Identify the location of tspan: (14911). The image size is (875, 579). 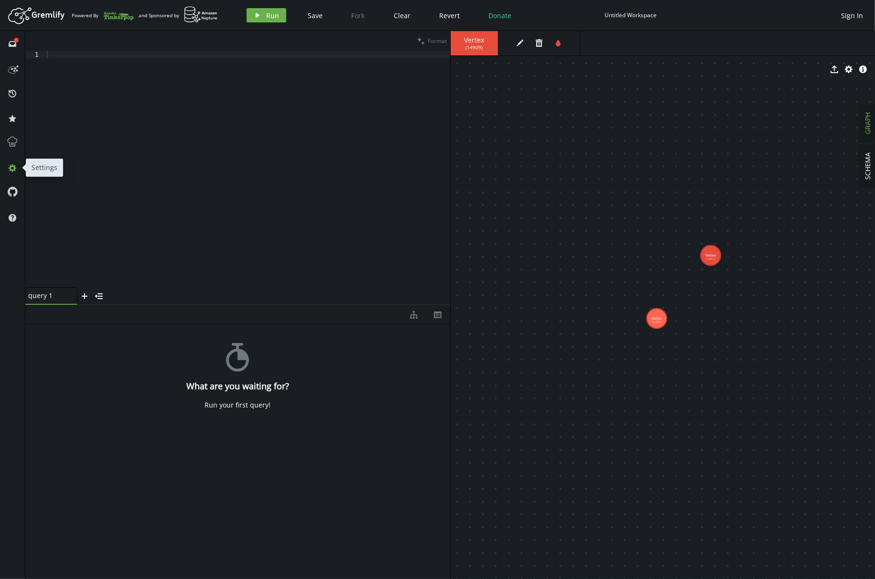
(711, 259).